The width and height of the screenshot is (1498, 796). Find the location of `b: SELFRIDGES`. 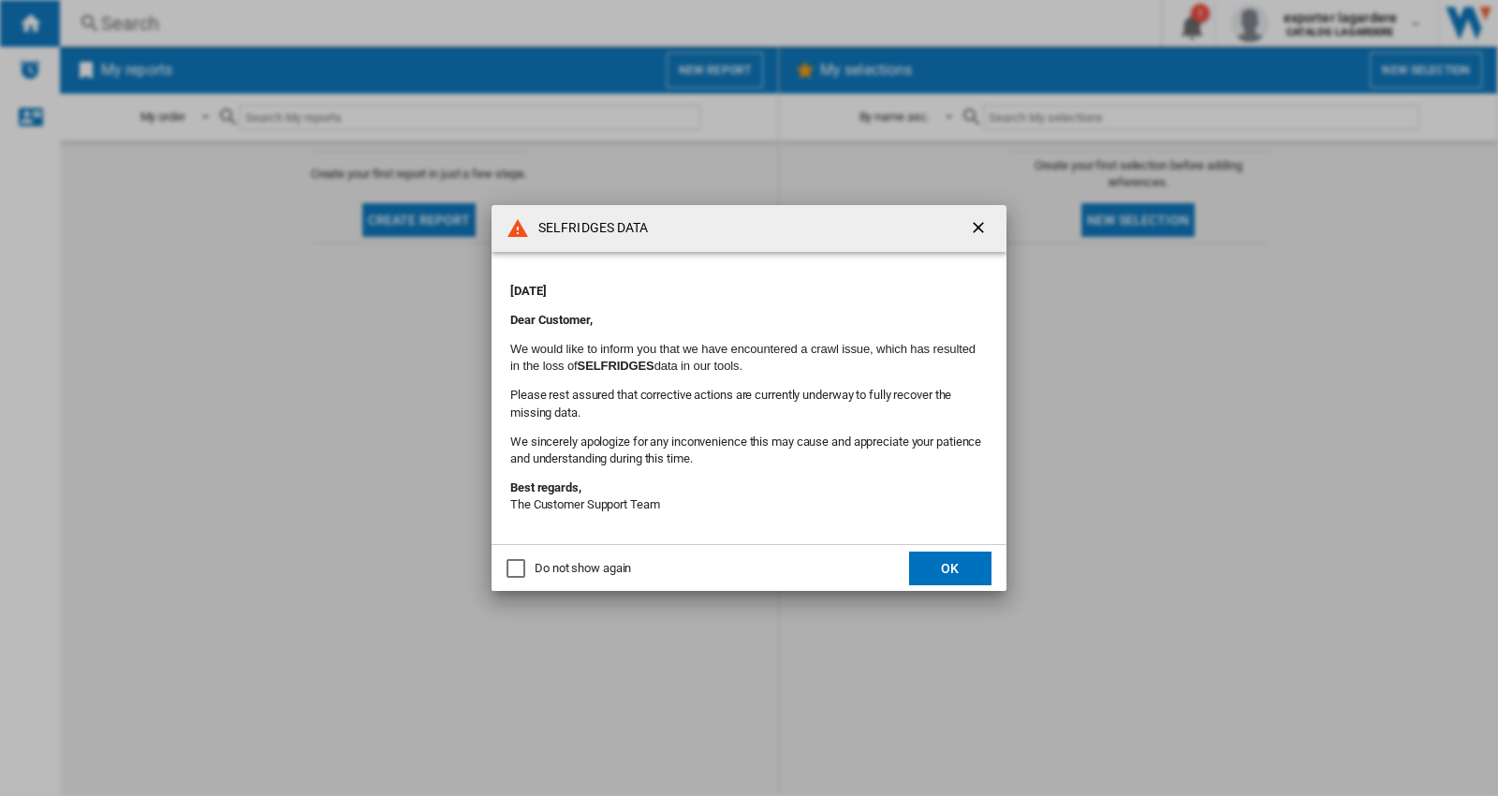

b: SELFRIDGES is located at coordinates (616, 365).